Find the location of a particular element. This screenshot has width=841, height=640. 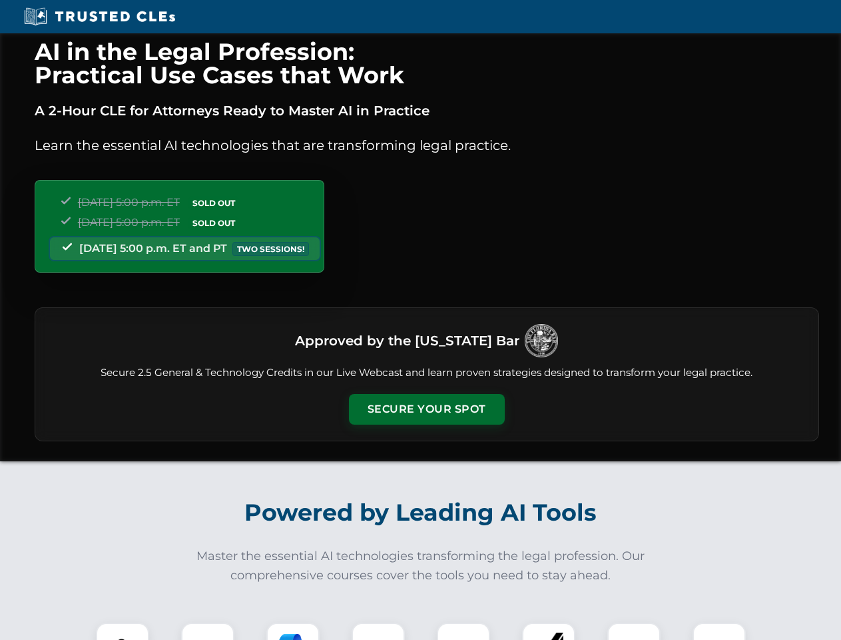

p: A 2-Hour CLE for Attorneys Ready to Master AI in Practice is located at coordinates (427, 111).